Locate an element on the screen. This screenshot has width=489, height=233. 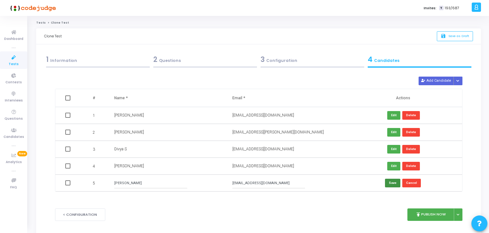
i: save is located at coordinates (443, 36).